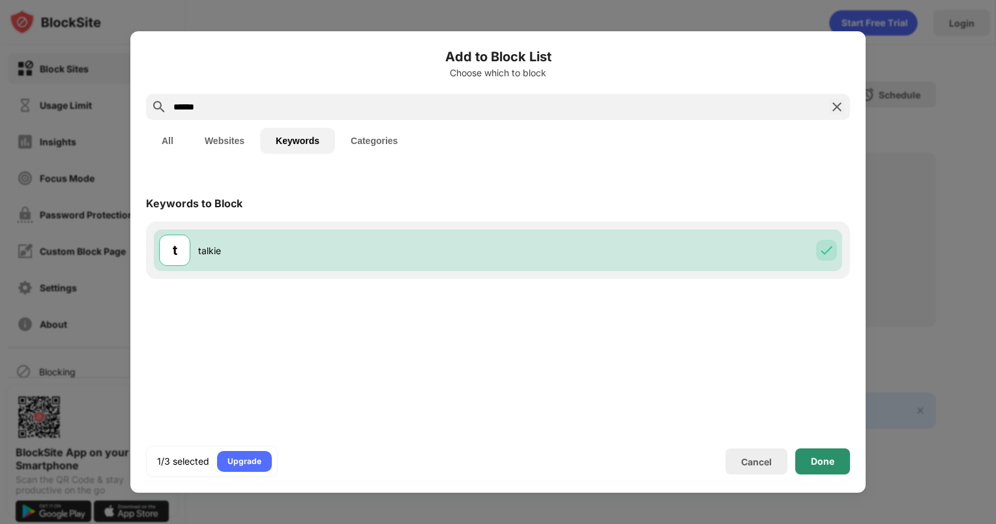 The width and height of the screenshot is (996, 524). What do you see at coordinates (175, 250) in the screenshot?
I see `div: t` at bounding box center [175, 250].